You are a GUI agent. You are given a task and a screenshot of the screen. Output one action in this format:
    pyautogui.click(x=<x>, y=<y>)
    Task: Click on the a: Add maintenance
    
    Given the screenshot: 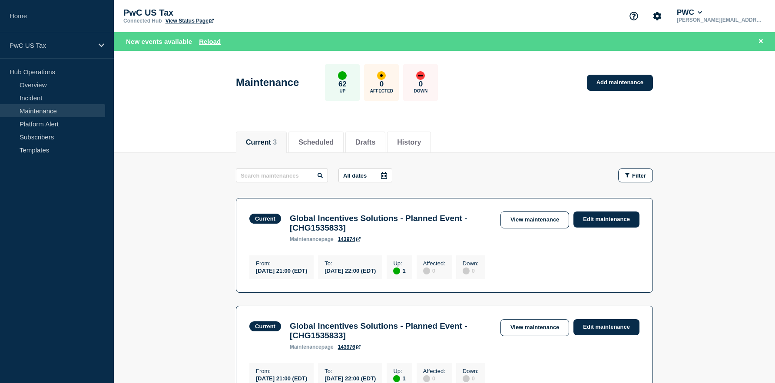 What is the action you would take?
    pyautogui.click(x=620, y=83)
    